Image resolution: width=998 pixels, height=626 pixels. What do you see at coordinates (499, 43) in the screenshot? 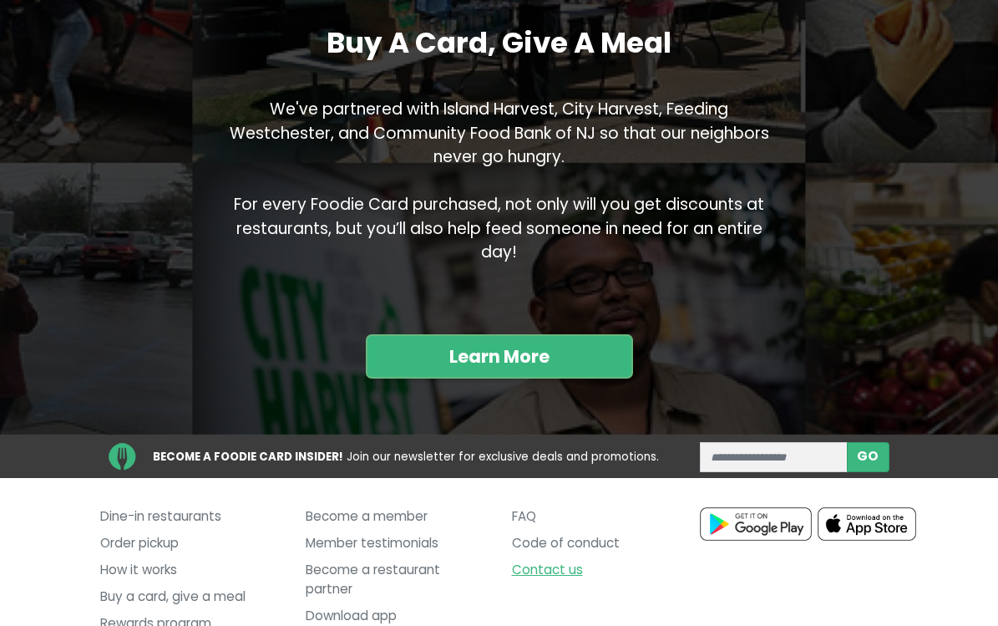
I see `h2: Buy A Card, Give A Meal` at bounding box center [499, 43].